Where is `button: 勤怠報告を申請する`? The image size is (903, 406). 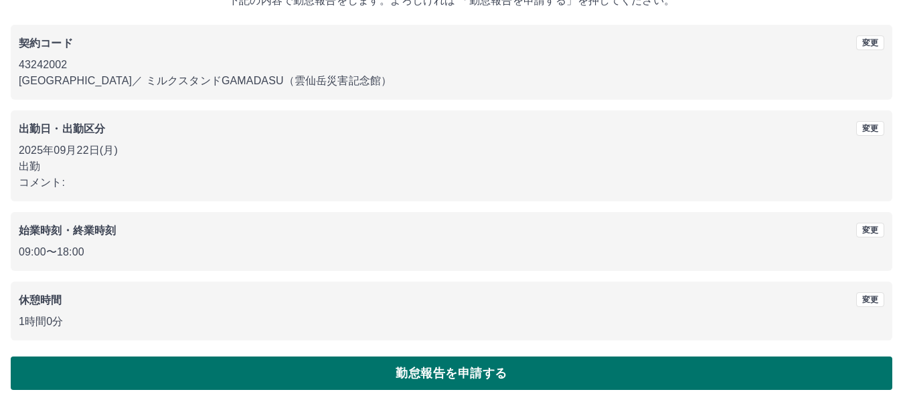 button: 勤怠報告を申請する is located at coordinates (451, 373).